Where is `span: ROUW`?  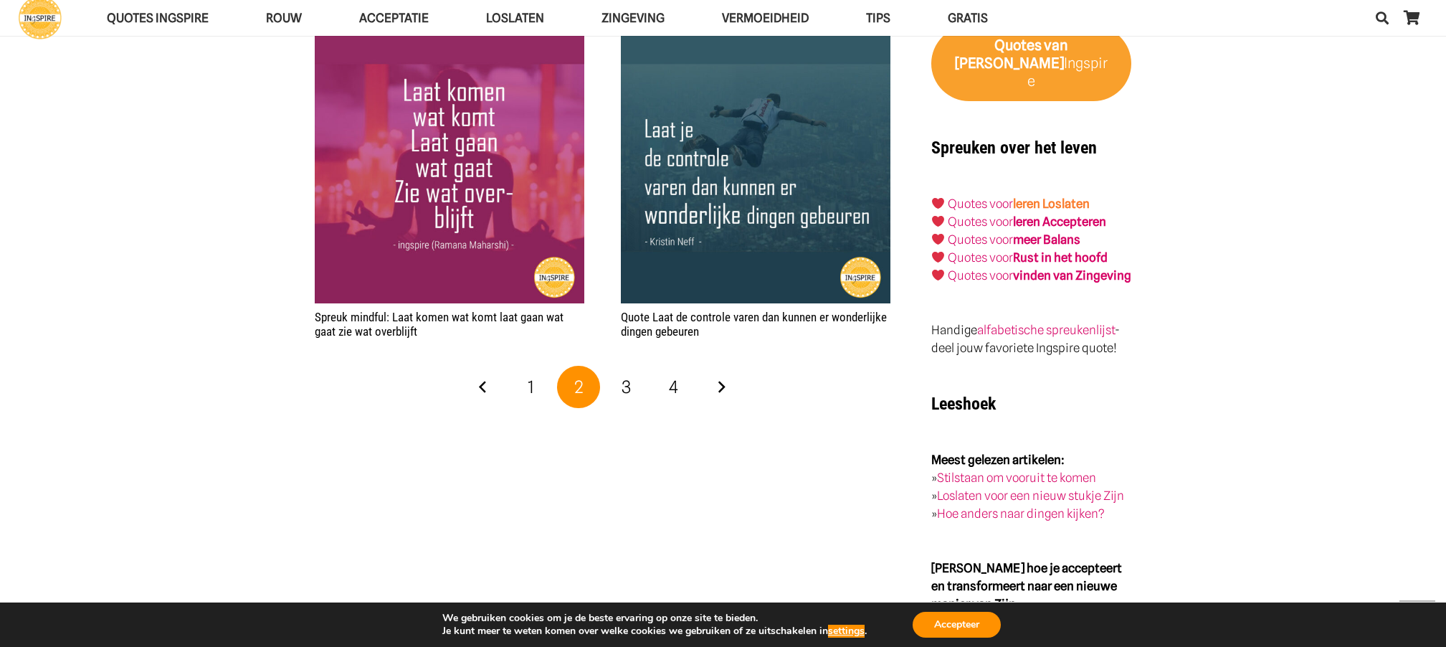
span: ROUW is located at coordinates (284, 18).